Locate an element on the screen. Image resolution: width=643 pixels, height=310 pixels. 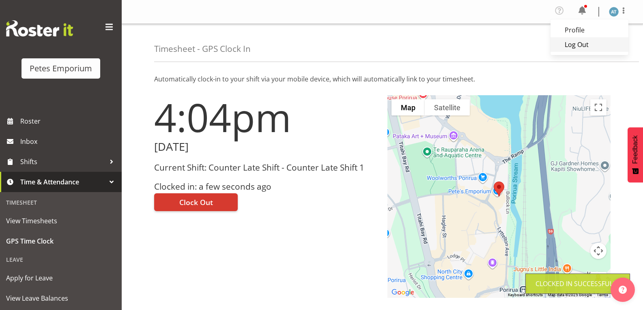
span: GPS Time Clock is located at coordinates (61, 241).